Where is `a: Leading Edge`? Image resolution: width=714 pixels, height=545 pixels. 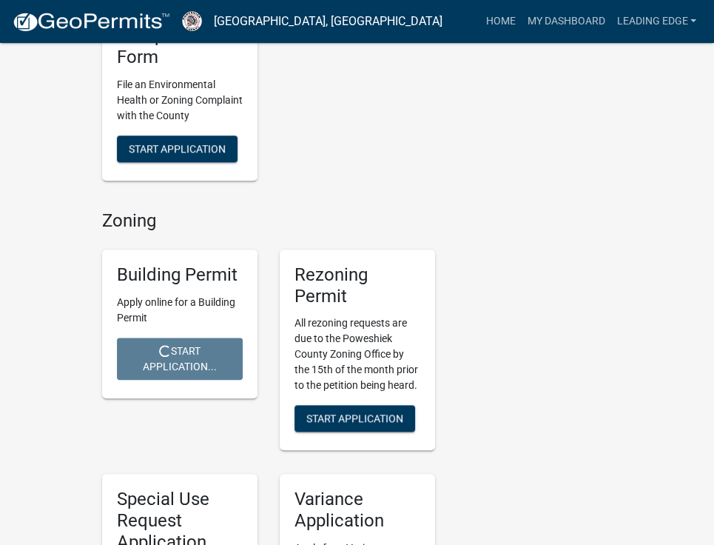 a: Leading Edge is located at coordinates (656, 21).